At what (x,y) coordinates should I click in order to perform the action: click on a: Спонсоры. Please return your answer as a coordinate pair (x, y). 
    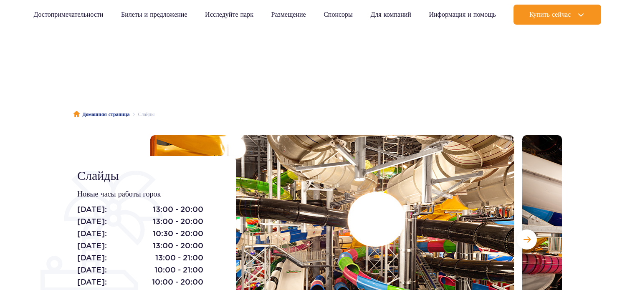
    Looking at the image, I should click on (338, 15).